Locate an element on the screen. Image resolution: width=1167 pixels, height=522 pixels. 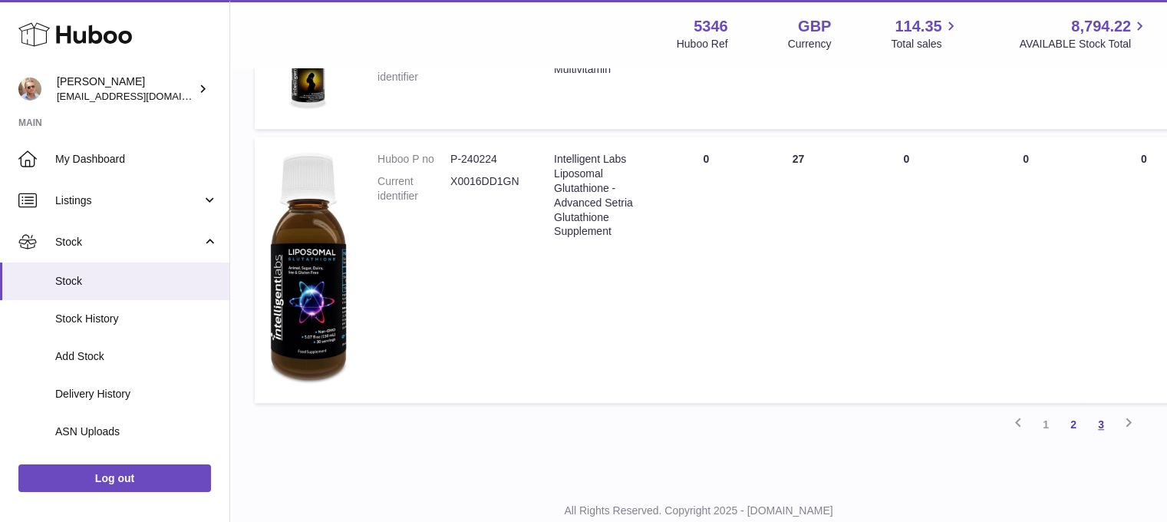
span: Total sales is located at coordinates (924, 44).